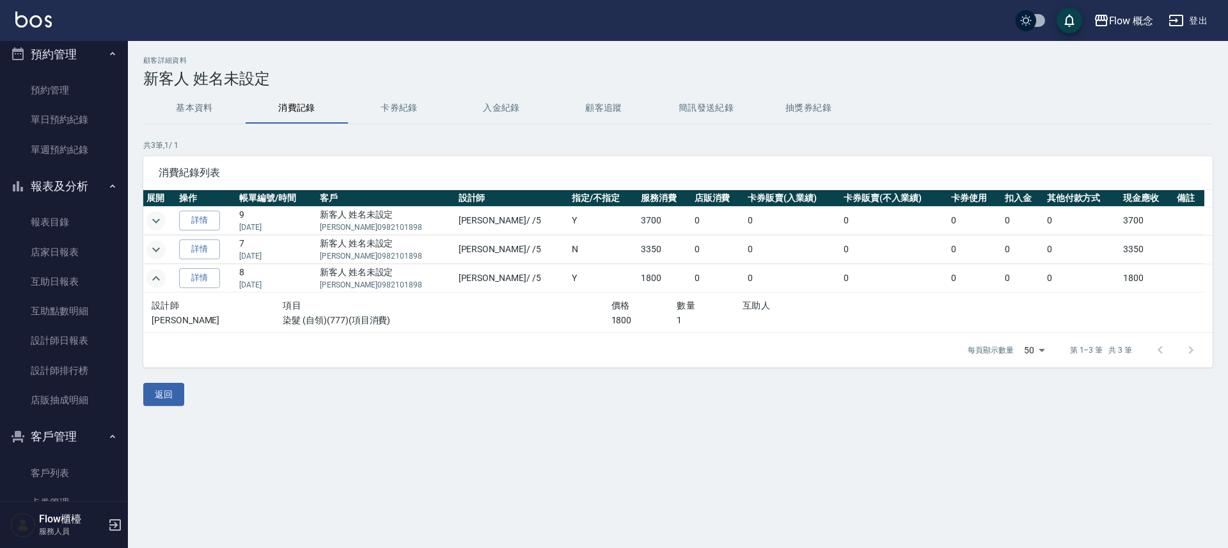 This screenshot has width=1228, height=548. I want to click on button: 卡券紀錄, so click(399, 108).